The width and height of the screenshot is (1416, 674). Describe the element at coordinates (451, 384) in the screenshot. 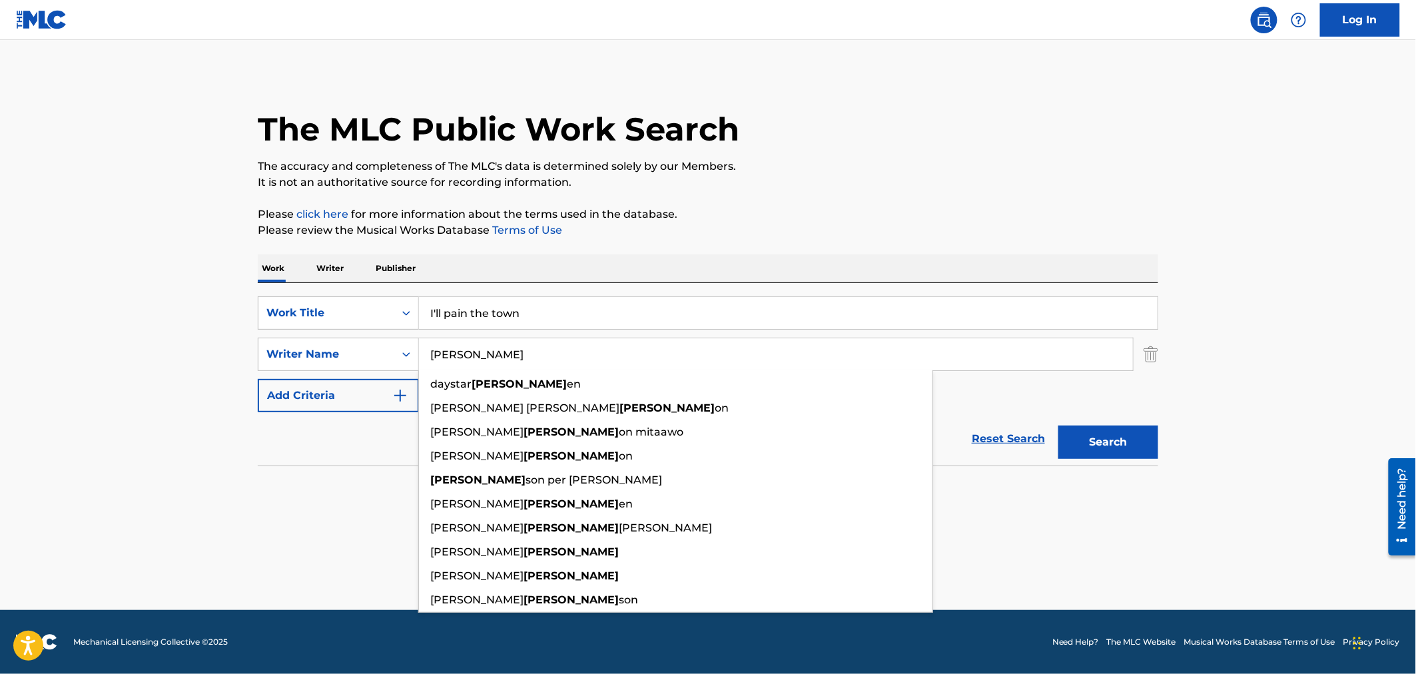

I see `span: daystar` at that location.